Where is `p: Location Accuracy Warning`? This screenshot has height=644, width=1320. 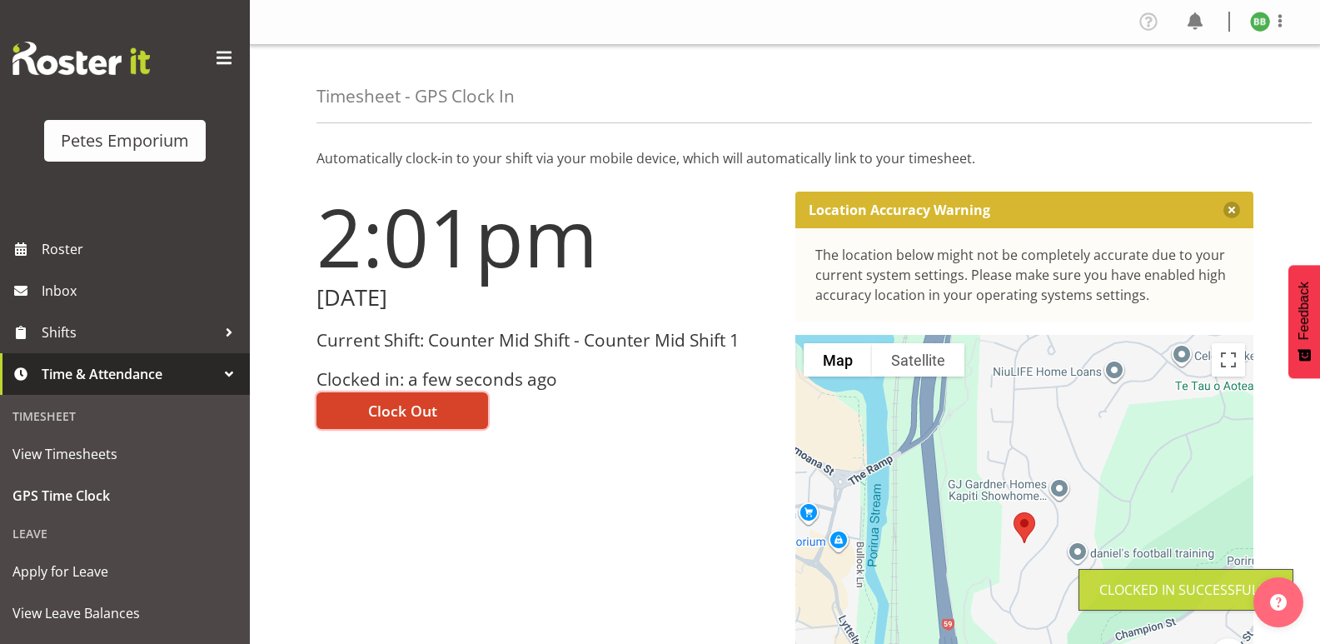
p: Location Accuracy Warning is located at coordinates (900, 210).